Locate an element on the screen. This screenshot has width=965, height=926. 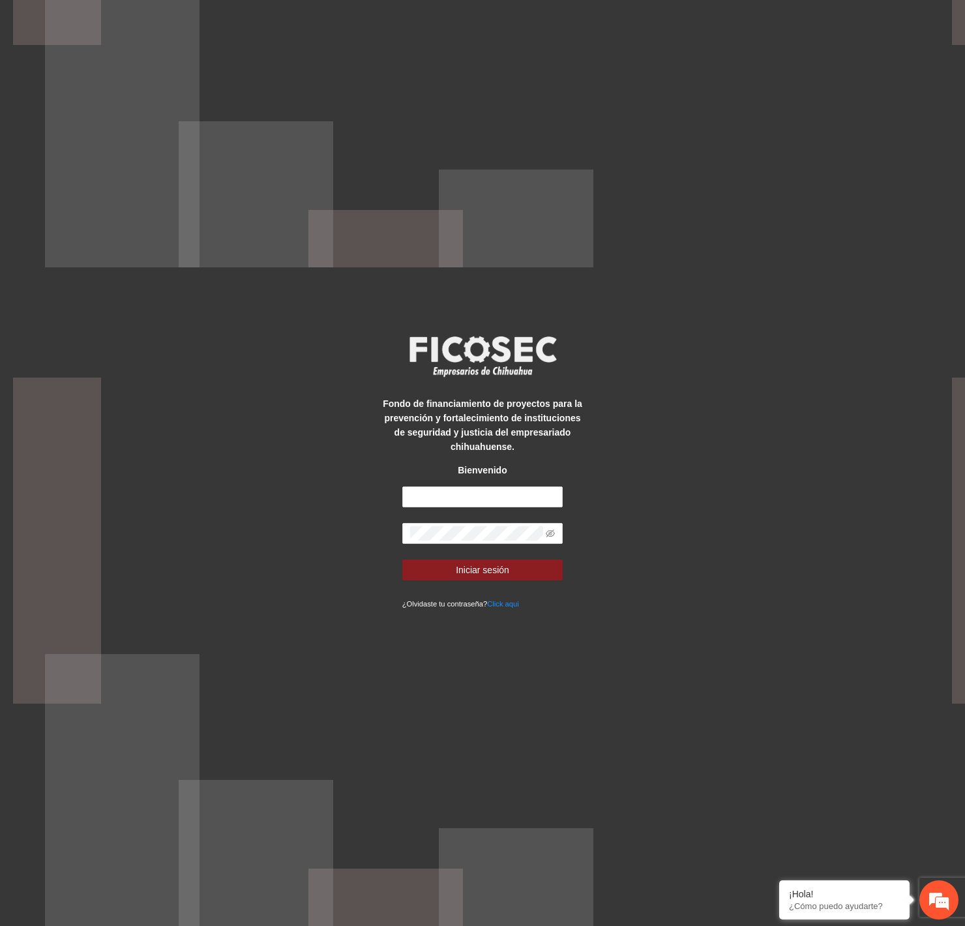
p: ¿Cómo puedo ayudarte? is located at coordinates (845, 906).